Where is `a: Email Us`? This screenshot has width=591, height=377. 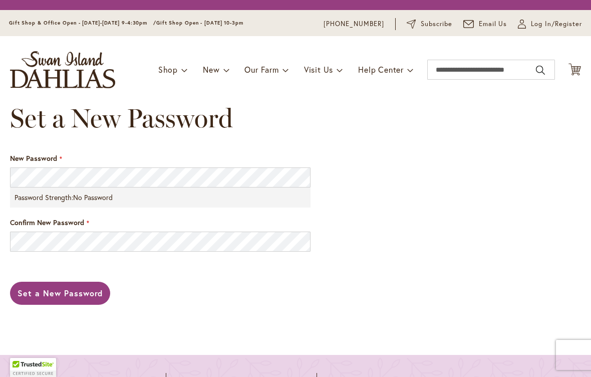
a: Email Us is located at coordinates (486, 24).